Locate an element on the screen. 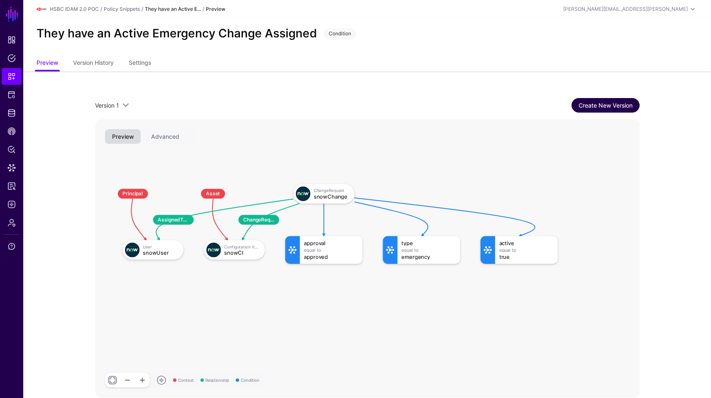 Image resolution: width=711 pixels, height=398 pixels. span: Protected Systems is located at coordinates (12, 95).